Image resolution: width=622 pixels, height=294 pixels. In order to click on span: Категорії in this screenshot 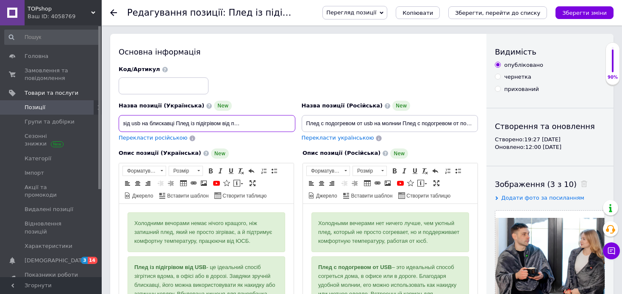, I will do `click(38, 159)`.